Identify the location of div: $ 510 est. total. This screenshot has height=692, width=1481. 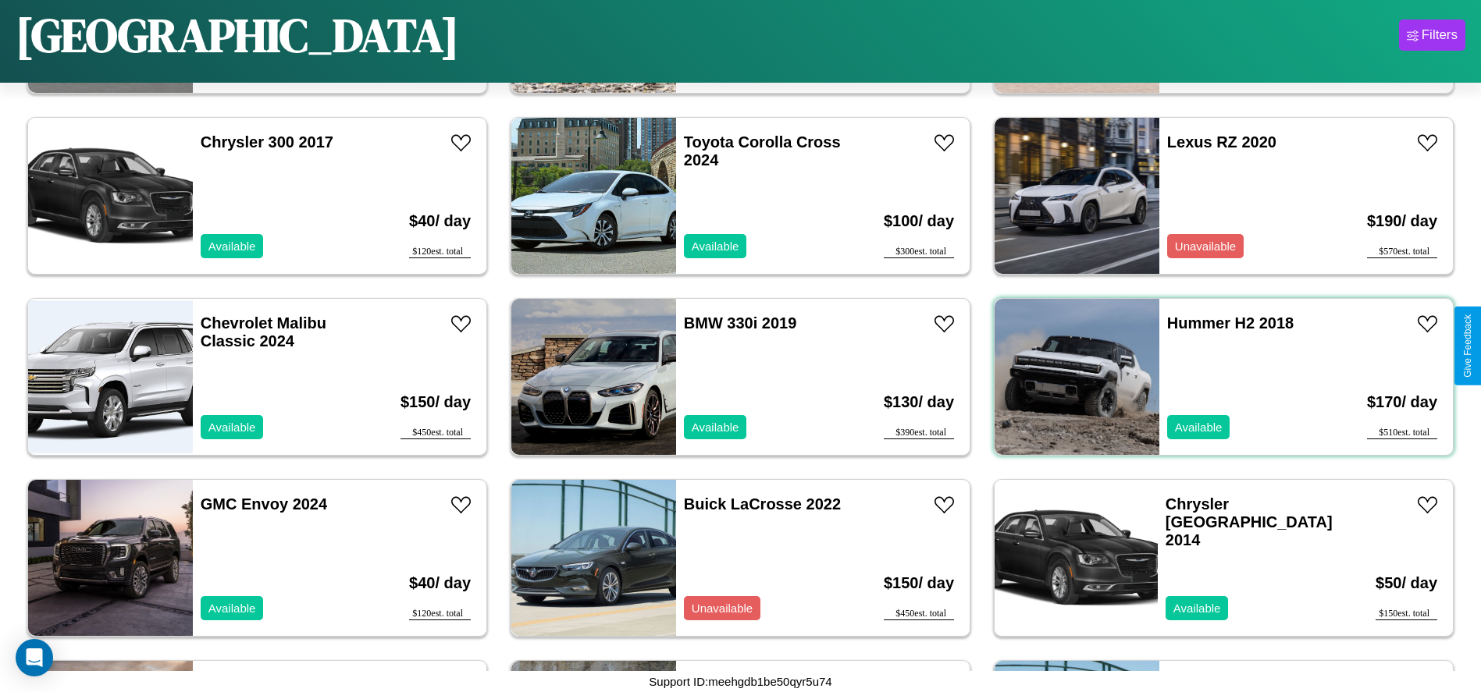
(1402, 433).